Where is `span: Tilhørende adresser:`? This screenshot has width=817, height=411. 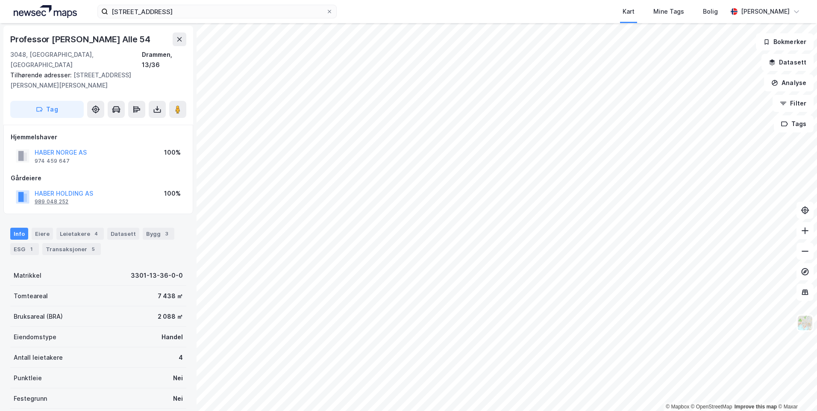
span: Tilhørende adresser: is located at coordinates (42, 75).